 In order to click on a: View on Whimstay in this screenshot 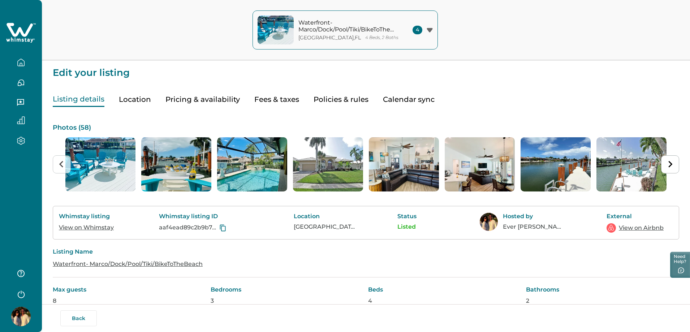, I will do `click(86, 227)`.